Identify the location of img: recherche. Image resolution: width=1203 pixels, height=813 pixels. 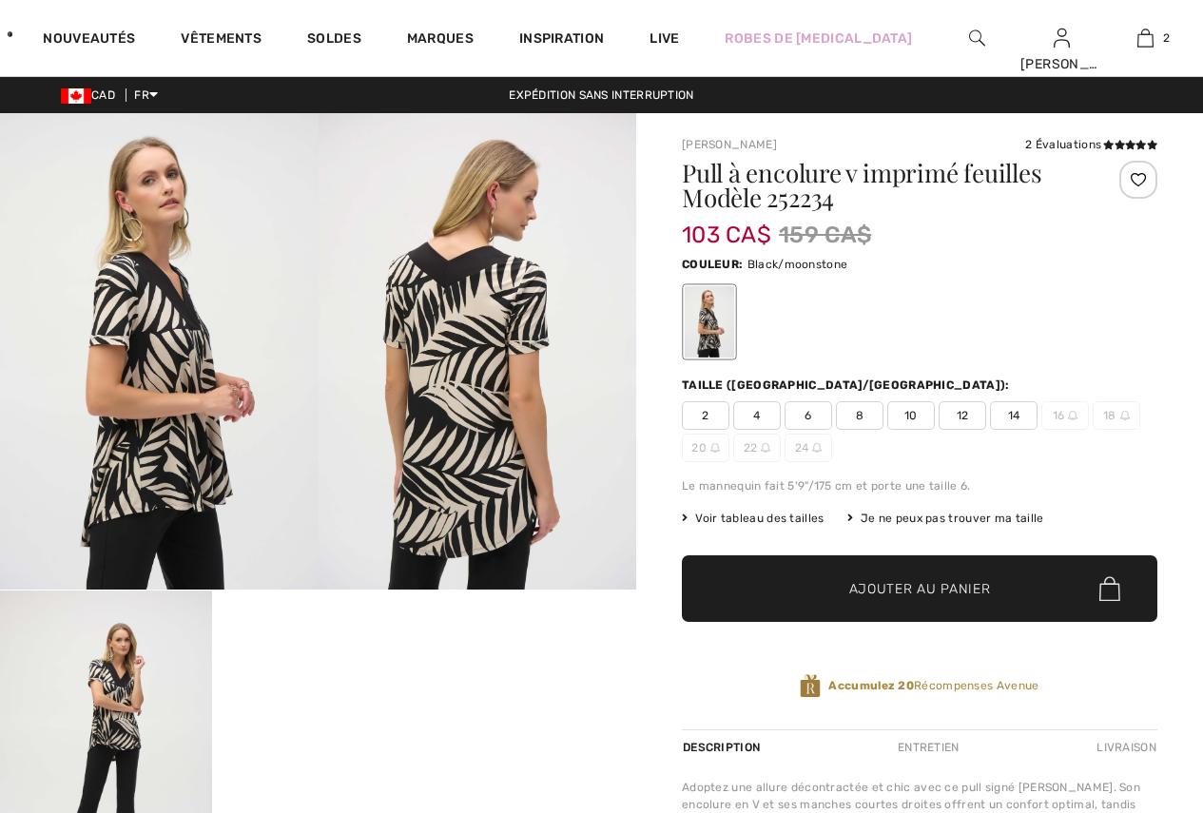
(977, 38).